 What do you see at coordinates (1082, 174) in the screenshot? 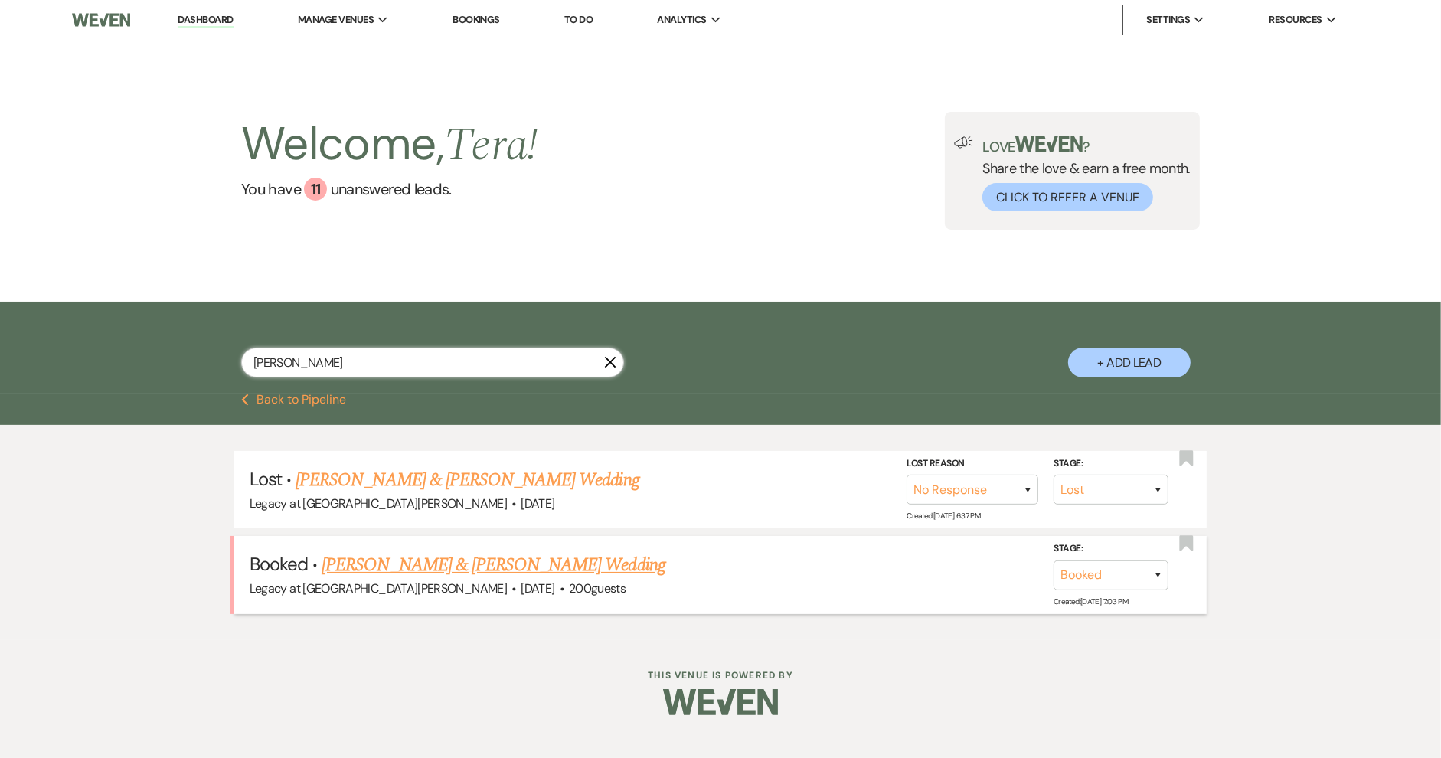
I see `div: Share the love & earn a free month.` at bounding box center [1082, 174].